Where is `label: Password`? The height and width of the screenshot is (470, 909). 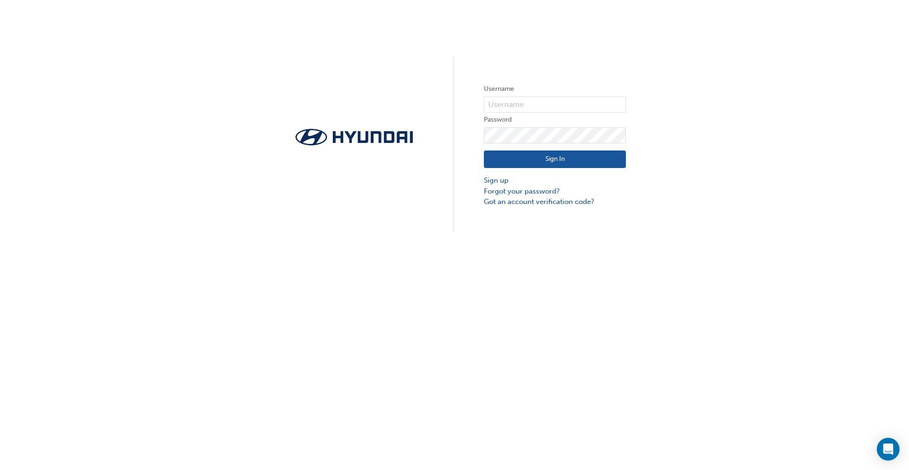
label: Password is located at coordinates (555, 120).